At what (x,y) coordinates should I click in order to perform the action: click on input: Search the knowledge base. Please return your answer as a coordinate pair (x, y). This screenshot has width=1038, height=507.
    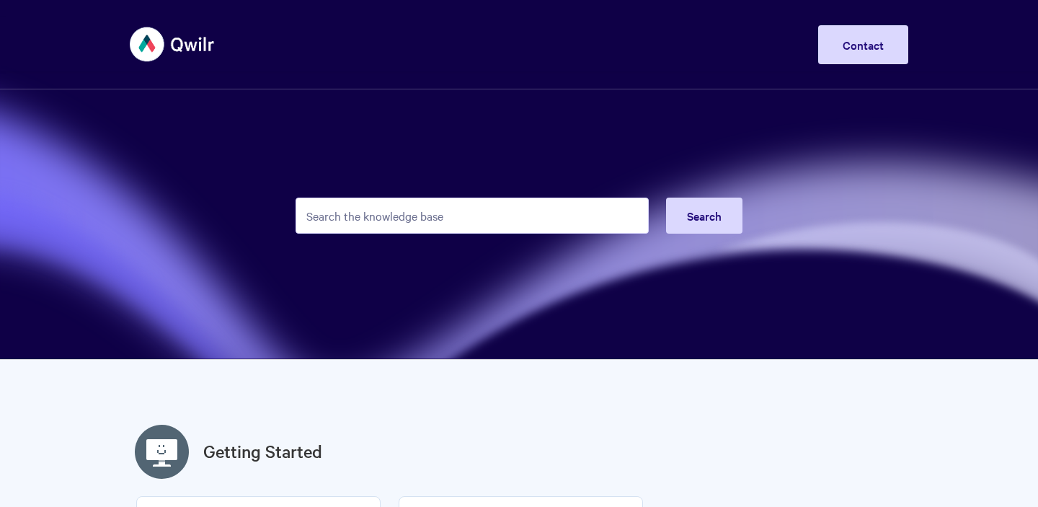
    Looking at the image, I should click on (472, 216).